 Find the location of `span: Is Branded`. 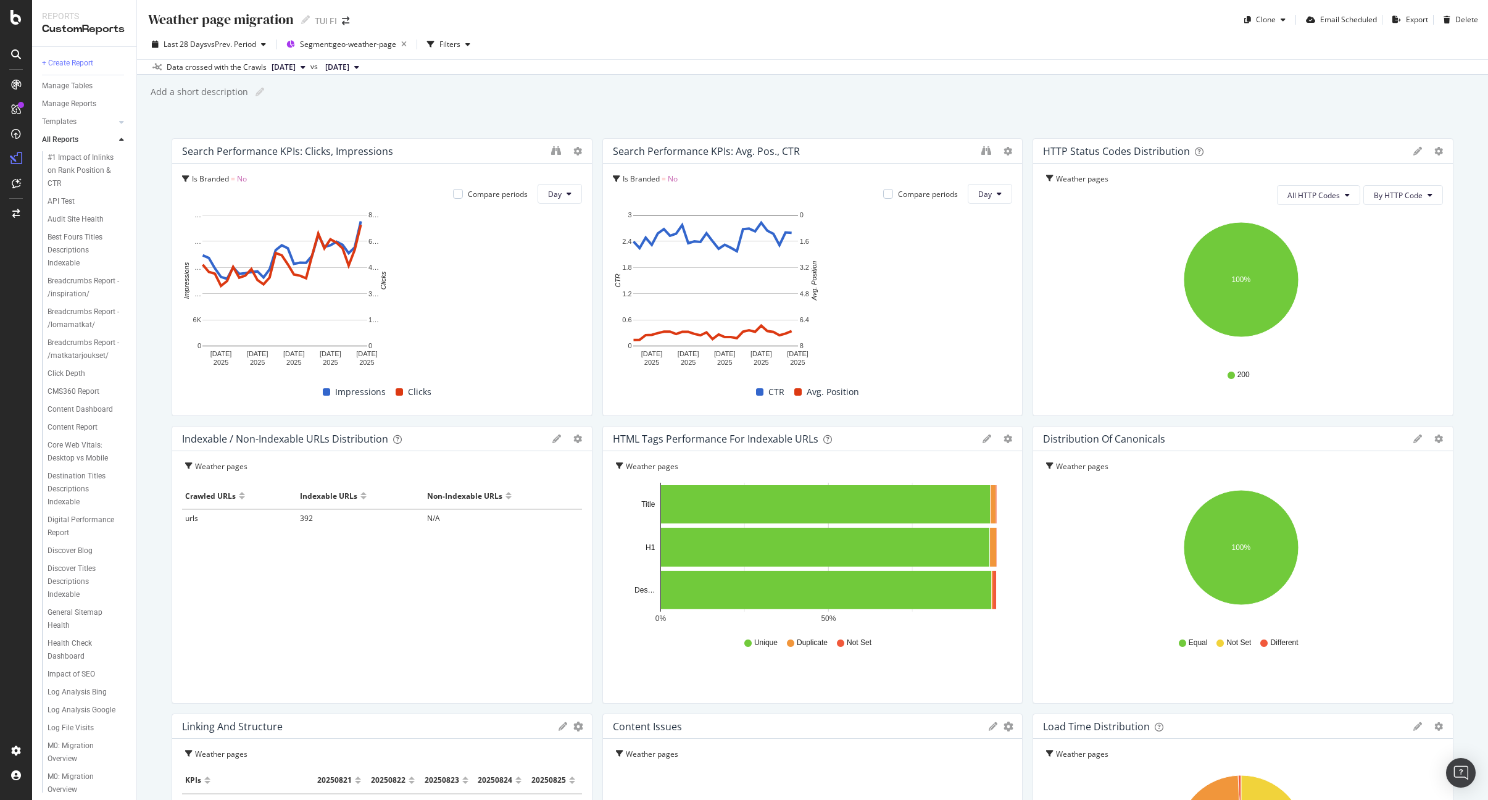

span: Is Branded is located at coordinates (210, 178).